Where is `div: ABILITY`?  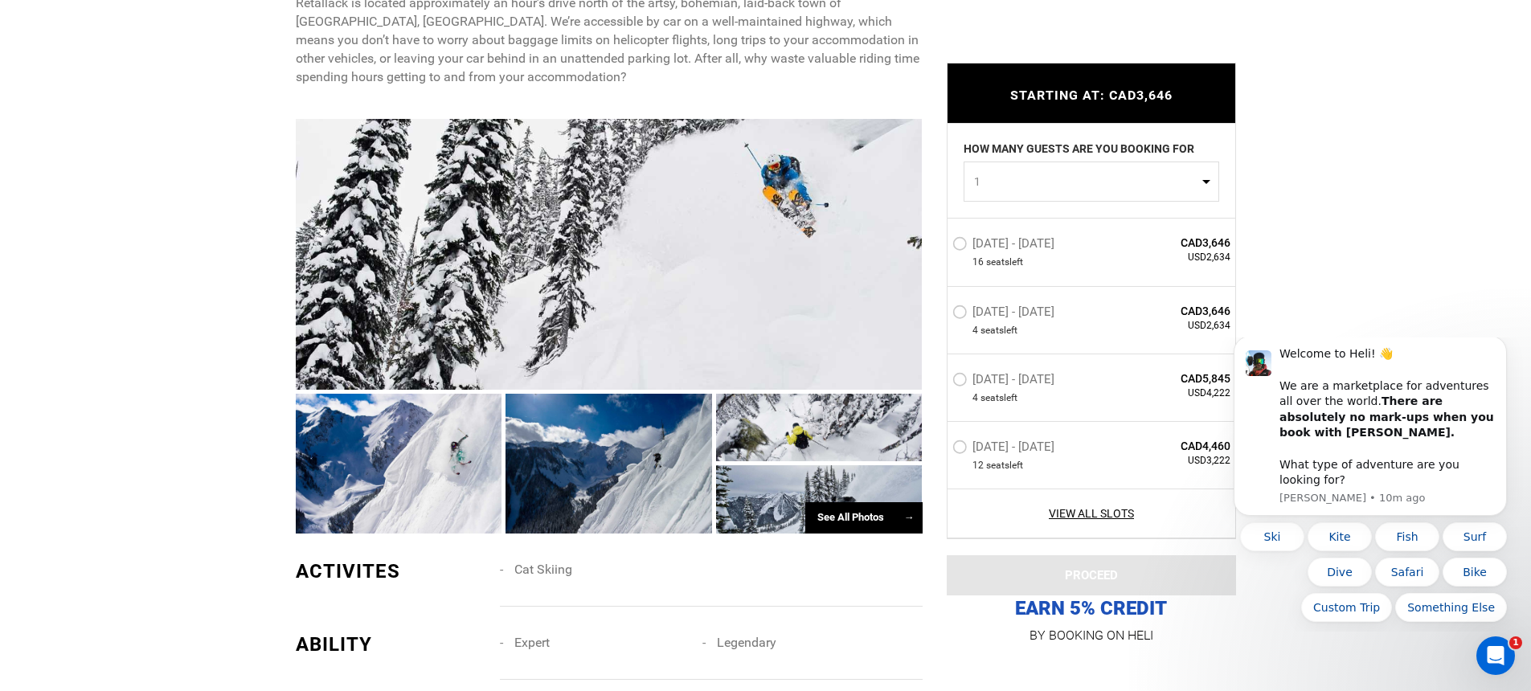
div: ABILITY is located at coordinates (392, 645).